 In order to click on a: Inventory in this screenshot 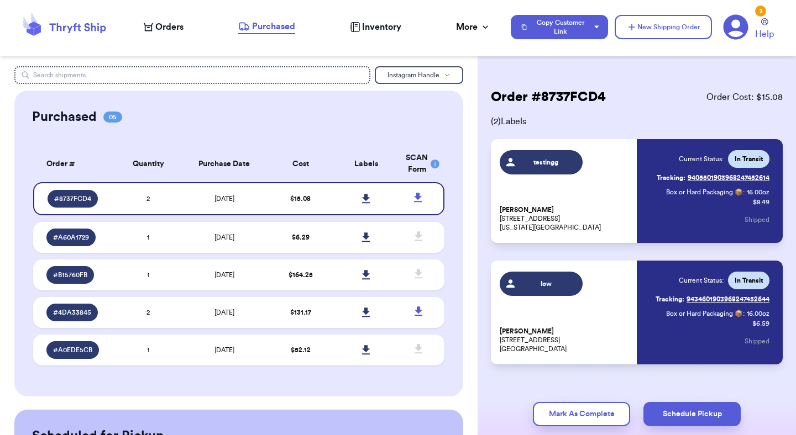, I will do `click(375, 27)`.